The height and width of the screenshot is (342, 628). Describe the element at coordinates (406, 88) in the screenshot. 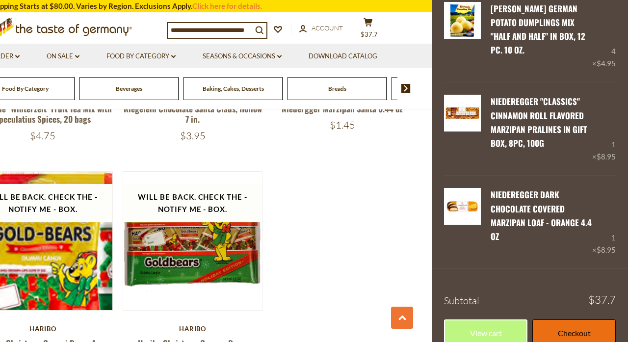

I see `img: next arrow` at that location.